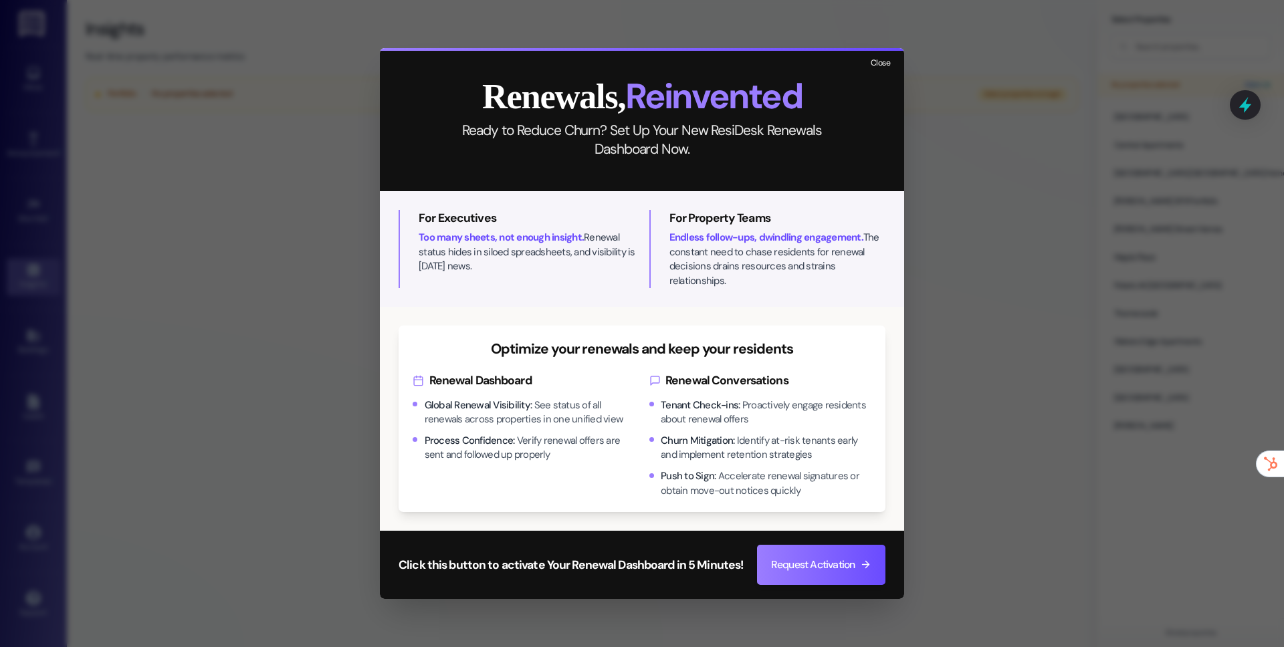 The image size is (1284, 647). What do you see at coordinates (570, 565) in the screenshot?
I see `h3: Click this button to activate Your Renewal Dashboard in 5 Minutes!` at bounding box center [570, 565].